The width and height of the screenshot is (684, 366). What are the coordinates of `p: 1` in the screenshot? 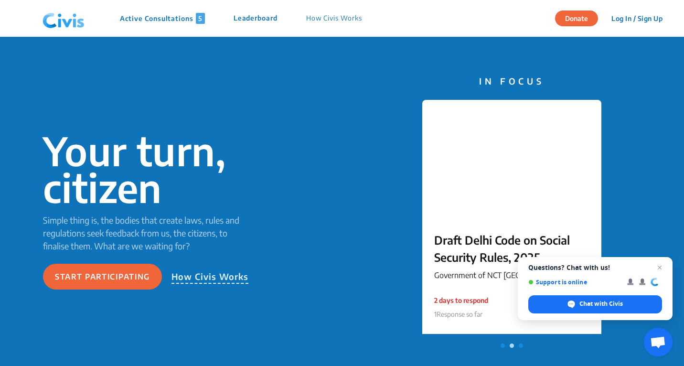 It's located at (461, 314).